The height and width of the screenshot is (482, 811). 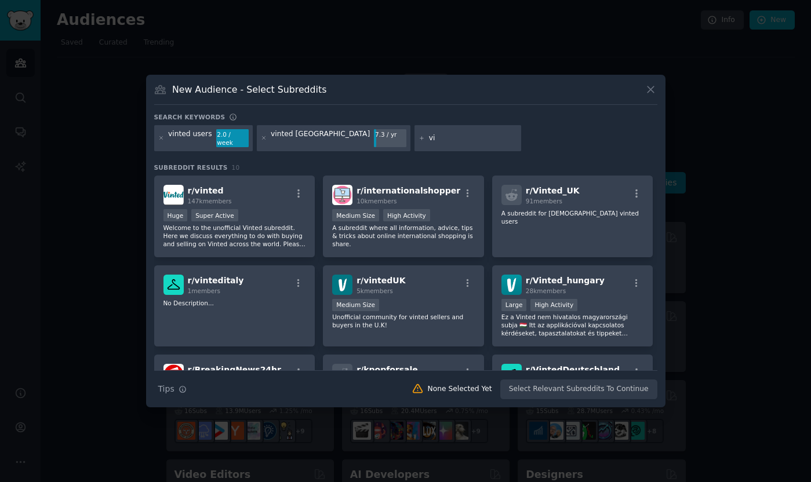 What do you see at coordinates (342, 195) in the screenshot?
I see `img: internationalshopper` at bounding box center [342, 195].